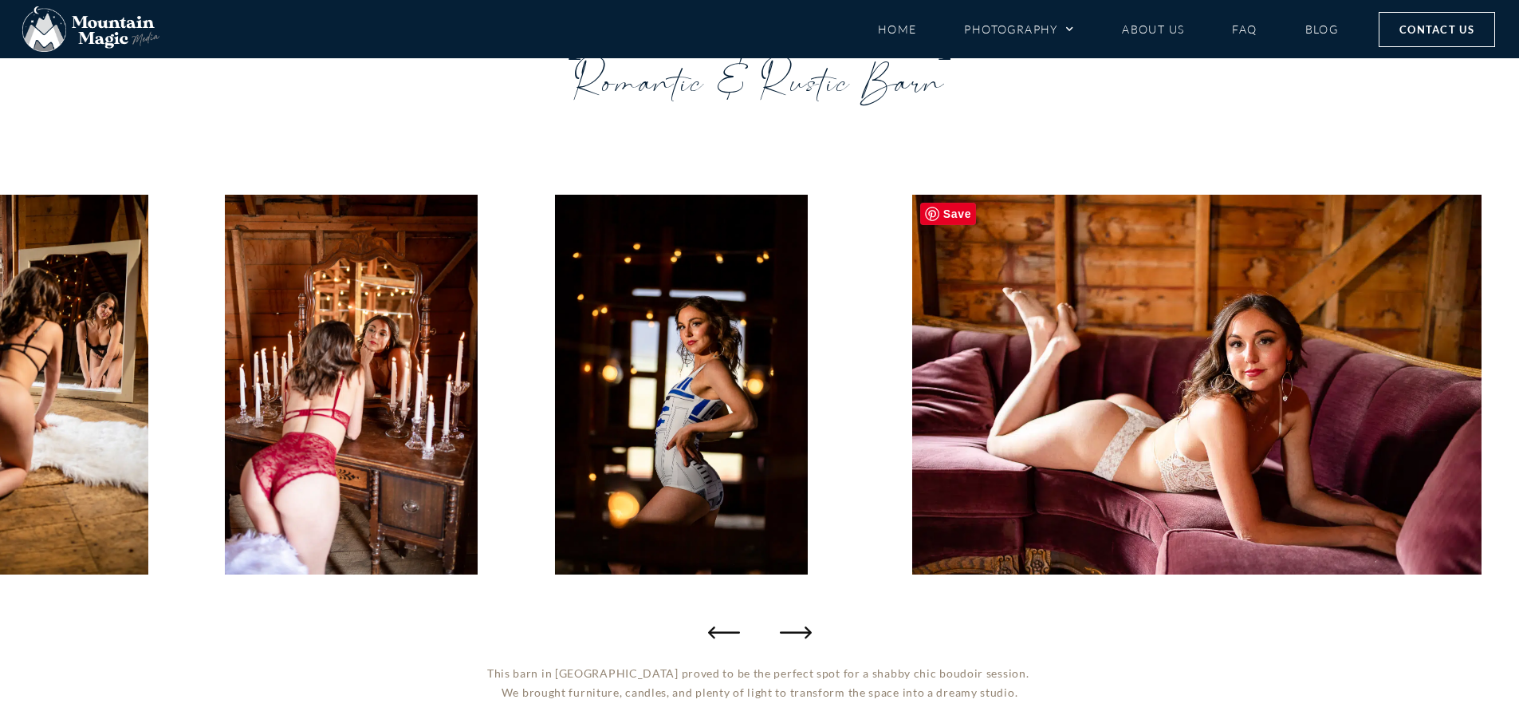  What do you see at coordinates (796, 632) in the screenshot?
I see `div: Next slide` at bounding box center [796, 632].